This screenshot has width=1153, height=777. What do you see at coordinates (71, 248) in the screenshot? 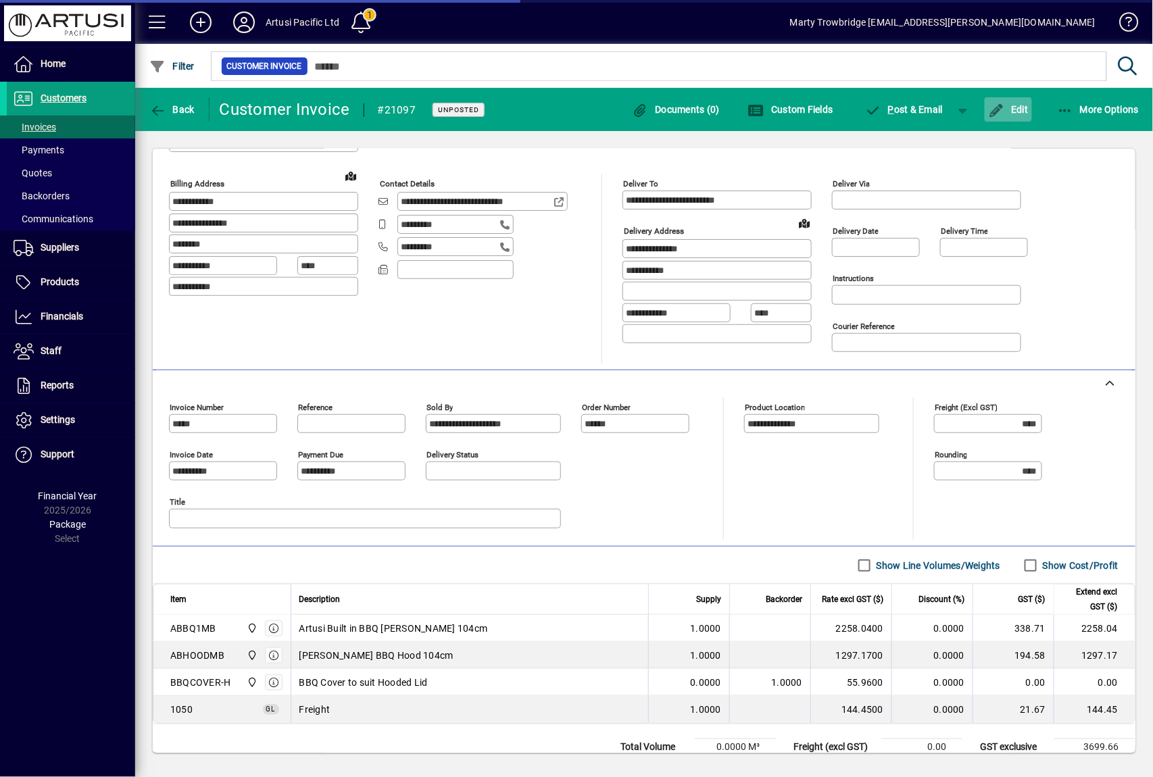
I see `a: Suppliers` at bounding box center [71, 248].